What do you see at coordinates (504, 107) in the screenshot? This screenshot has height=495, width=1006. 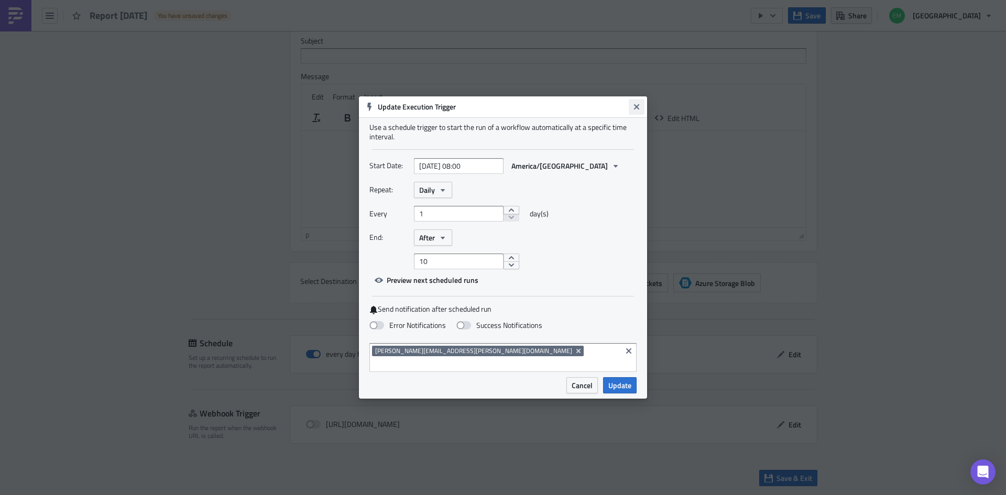 I see `h6: Update Execution Trigger` at bounding box center [504, 107].